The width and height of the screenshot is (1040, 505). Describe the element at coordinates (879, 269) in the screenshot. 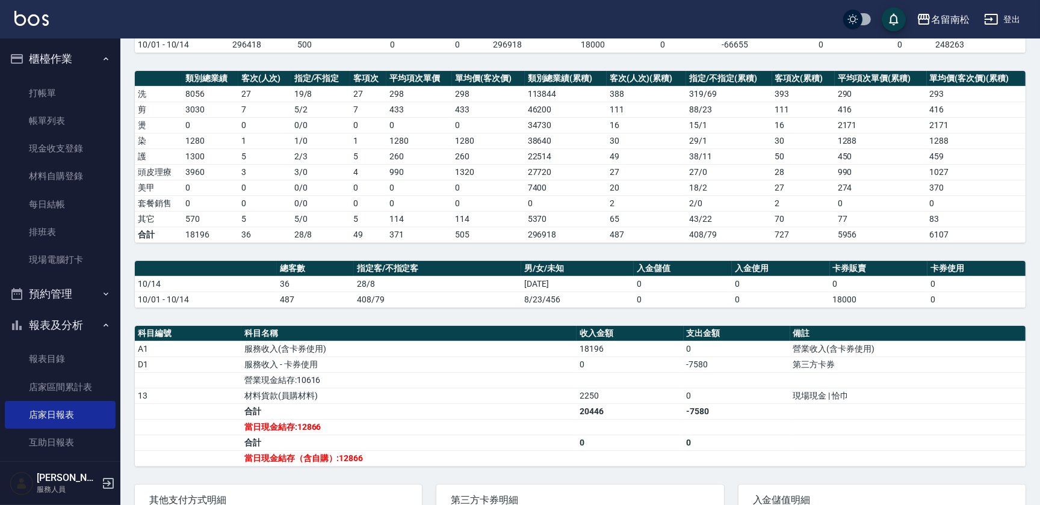

I see `th: 卡券販賣` at that location.